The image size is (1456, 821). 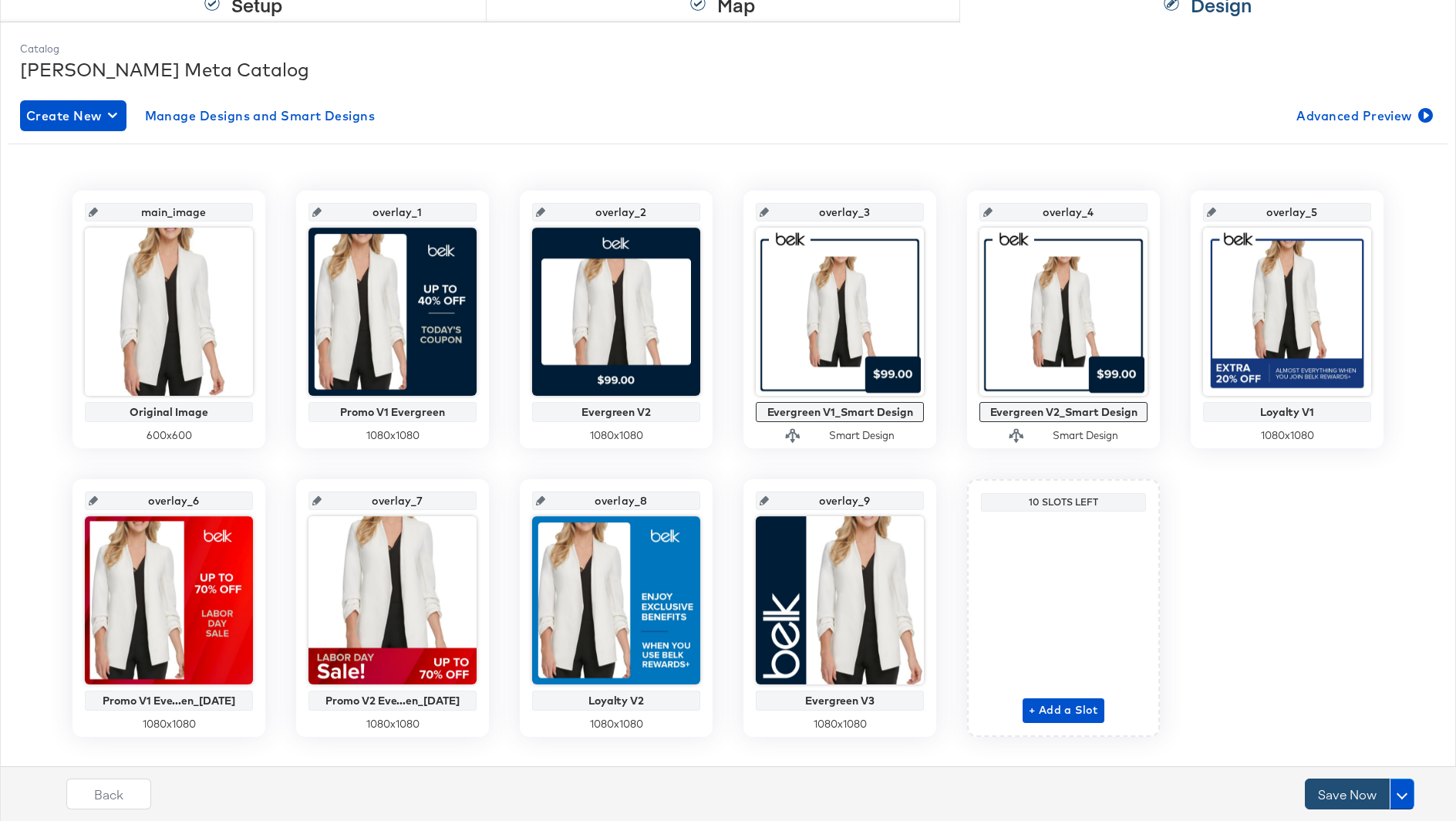 I want to click on button: + Add a Slot, so click(x=1063, y=711).